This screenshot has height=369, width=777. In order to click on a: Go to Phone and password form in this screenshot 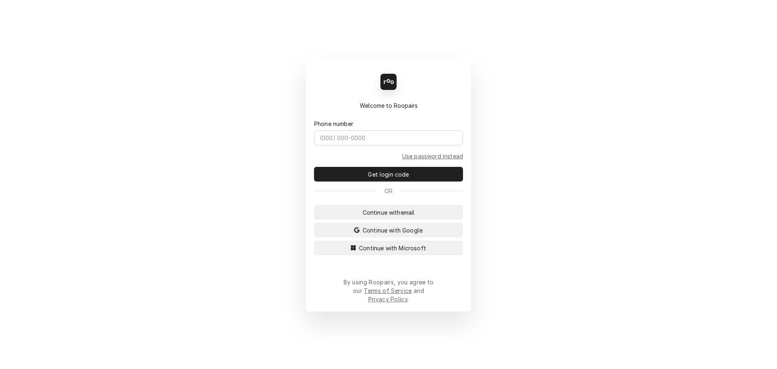, I will do `click(433, 156)`.